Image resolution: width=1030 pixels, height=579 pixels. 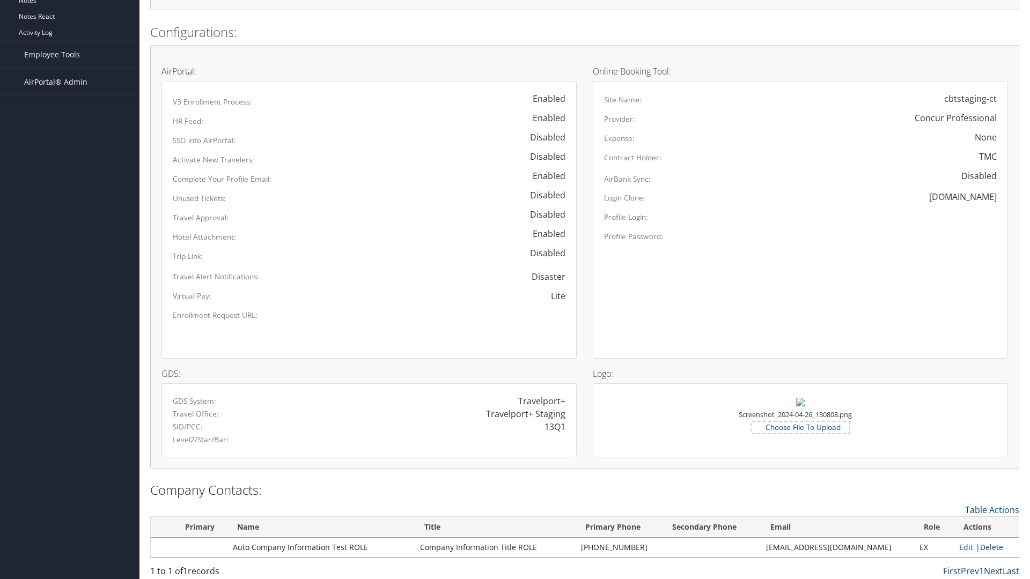 What do you see at coordinates (1010, 571) in the screenshot?
I see `a: Last` at bounding box center [1010, 571].